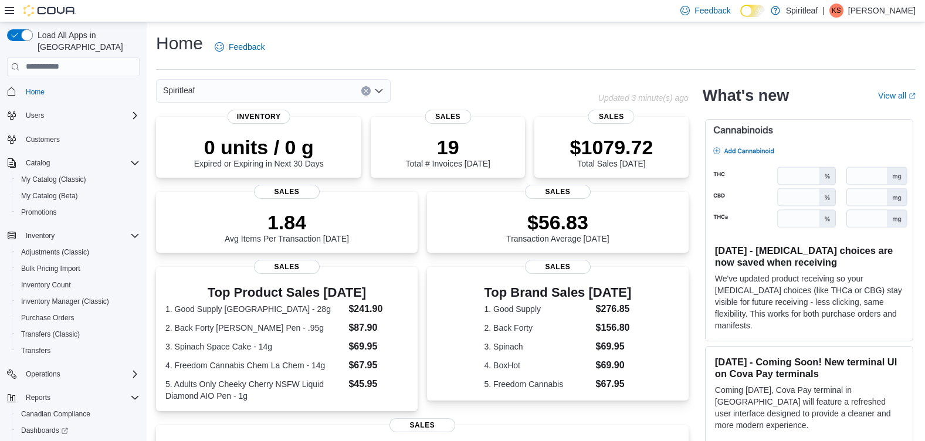 The height and width of the screenshot is (441, 925). What do you see at coordinates (246, 47) in the screenshot?
I see `span: Feedback` at bounding box center [246, 47].